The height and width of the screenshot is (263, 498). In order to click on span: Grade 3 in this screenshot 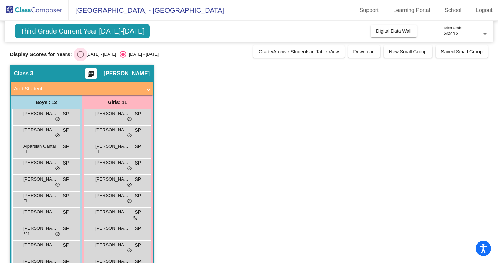, I will do `click(450, 34)`.